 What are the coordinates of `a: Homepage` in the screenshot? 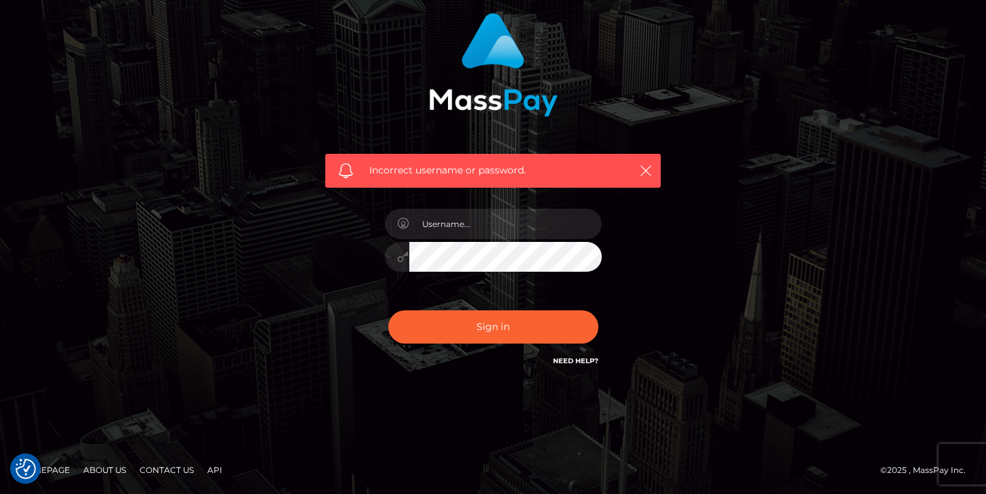 It's located at (45, 470).